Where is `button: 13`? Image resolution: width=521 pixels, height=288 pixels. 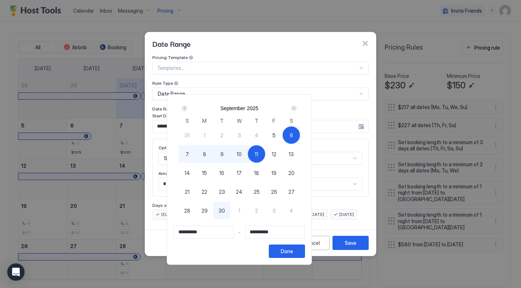
button: 13 is located at coordinates (291, 154).